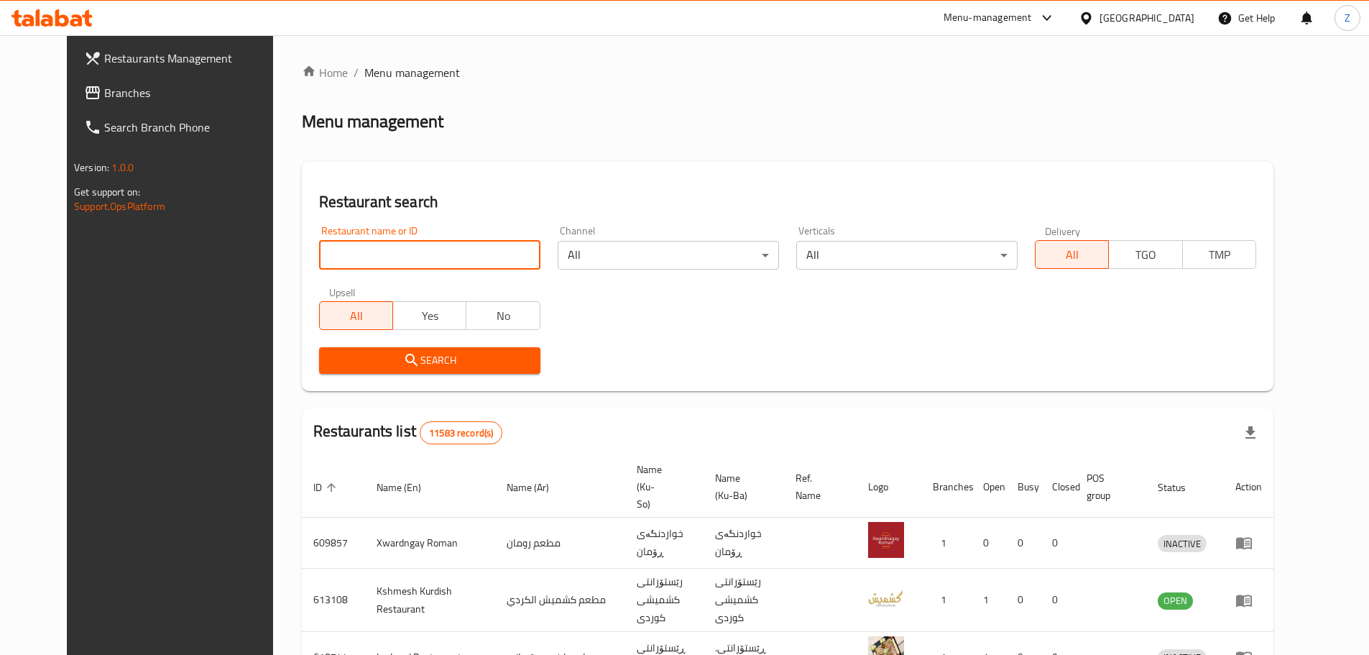 Image resolution: width=1369 pixels, height=655 pixels. What do you see at coordinates (1145, 254) in the screenshot?
I see `span: TGO` at bounding box center [1145, 254].